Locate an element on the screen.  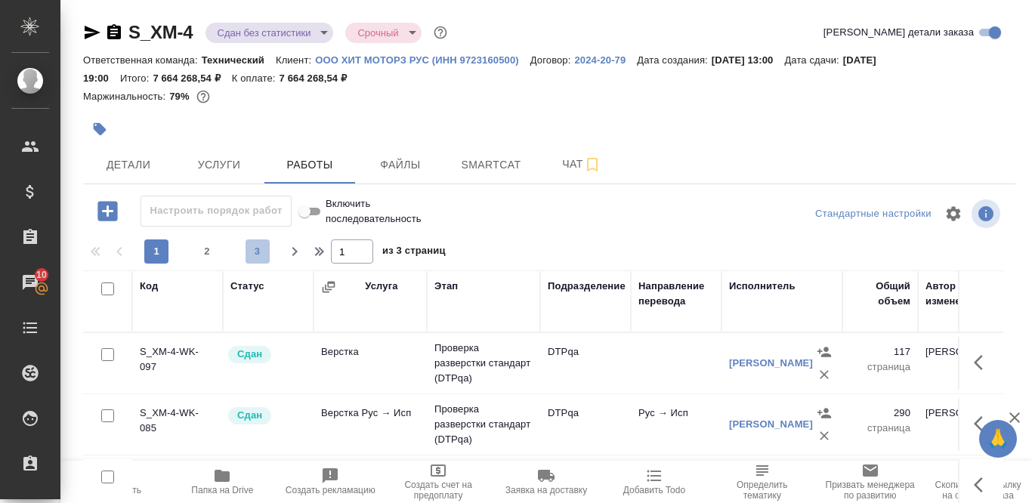
span: Настроить таблицу is located at coordinates (953, 214).